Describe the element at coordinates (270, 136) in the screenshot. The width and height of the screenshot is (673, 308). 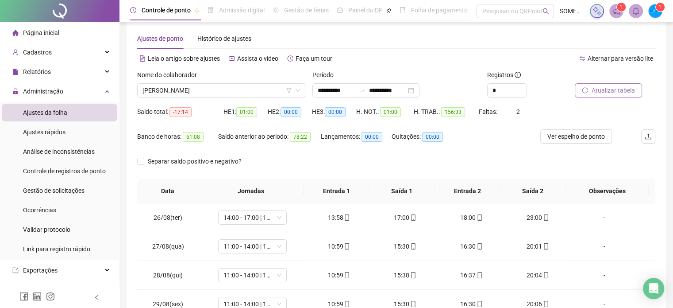
I see `div: Saldo anterior ao período:` at that location.